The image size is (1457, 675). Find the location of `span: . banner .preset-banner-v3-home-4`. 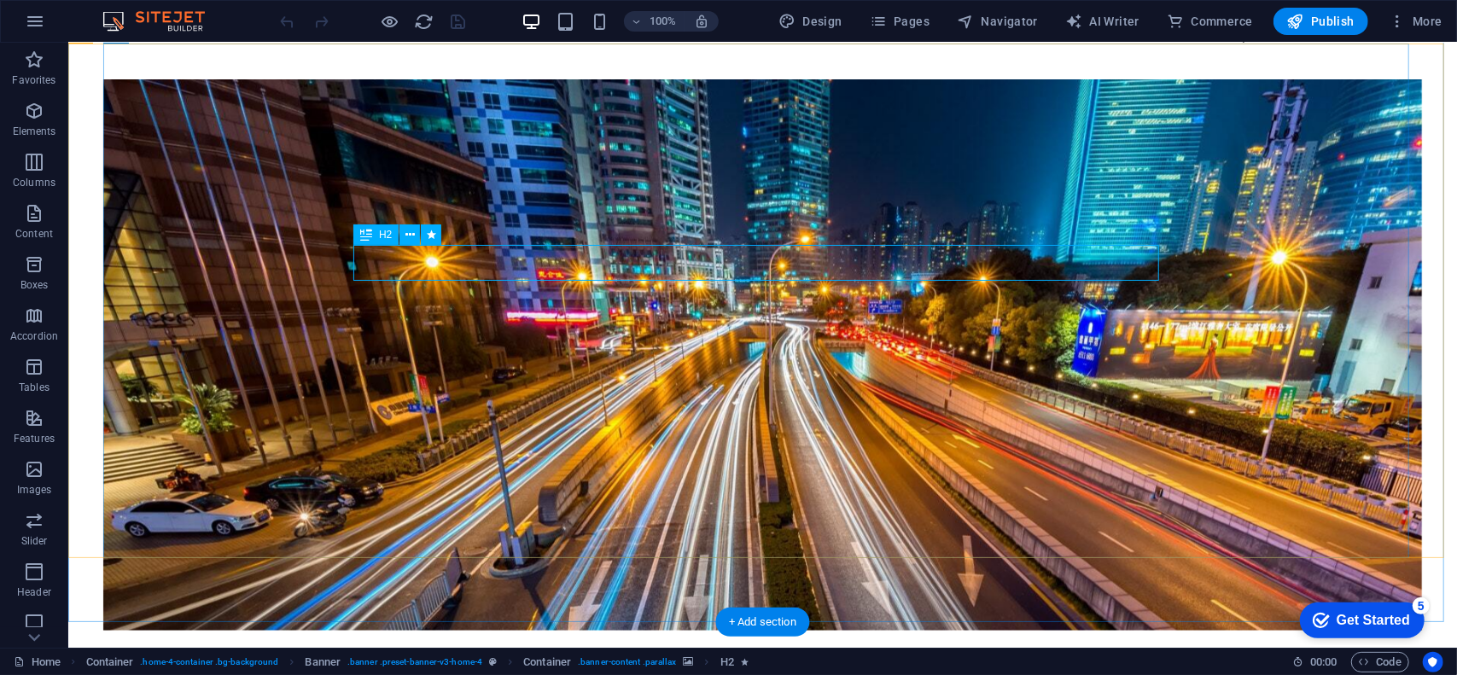

span: . banner .preset-banner-v3-home-4 is located at coordinates (415, 663).